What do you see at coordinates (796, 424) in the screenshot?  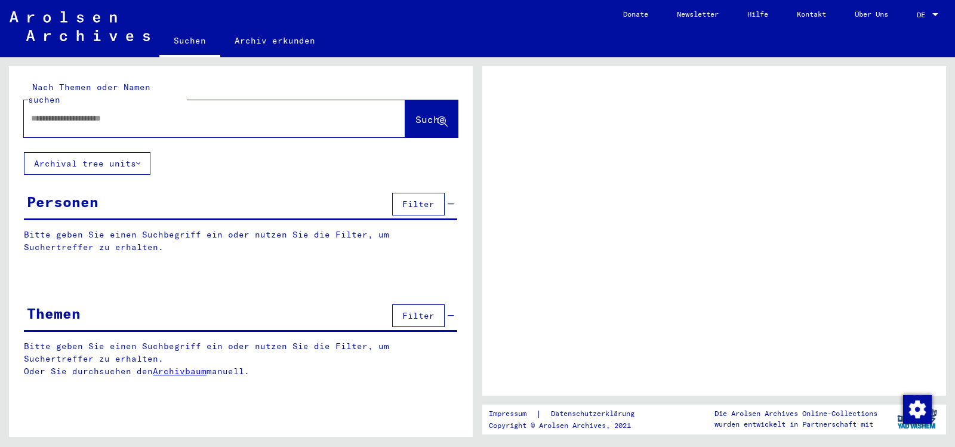 I see `p: wurden entwickelt in Partnerschaft mit` at bounding box center [796, 424].